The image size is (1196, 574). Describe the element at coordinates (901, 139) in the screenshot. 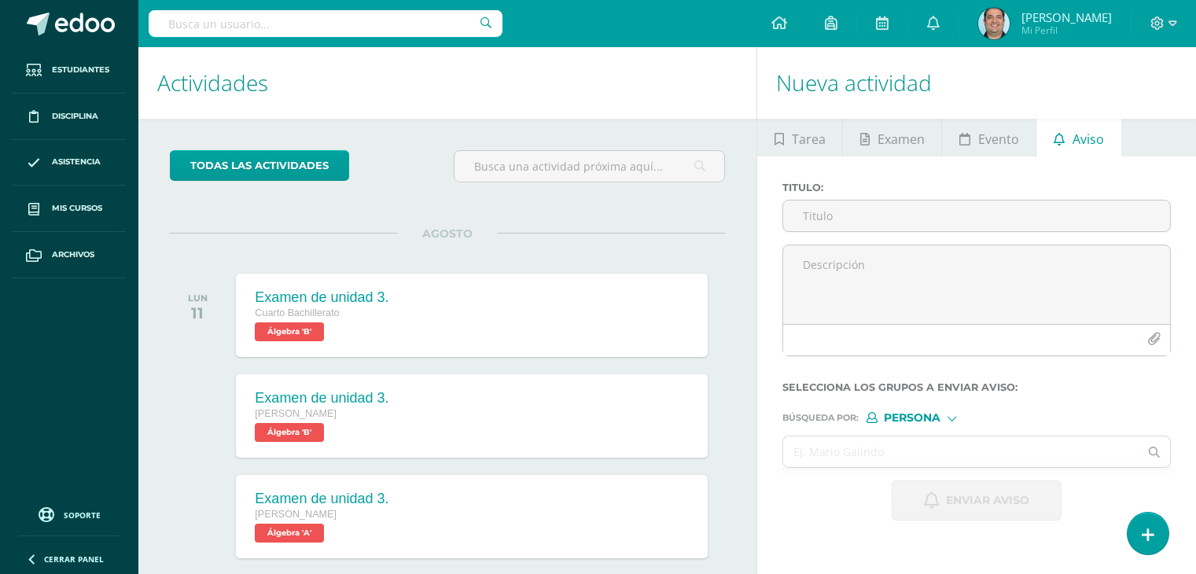

I see `span: Examen` at that location.